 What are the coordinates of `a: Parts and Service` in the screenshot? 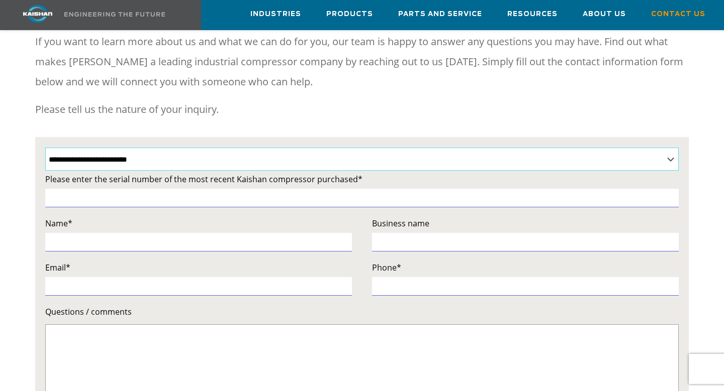 It's located at (440, 14).